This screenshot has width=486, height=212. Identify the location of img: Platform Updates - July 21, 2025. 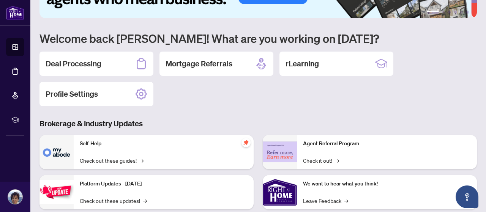
(57, 192).